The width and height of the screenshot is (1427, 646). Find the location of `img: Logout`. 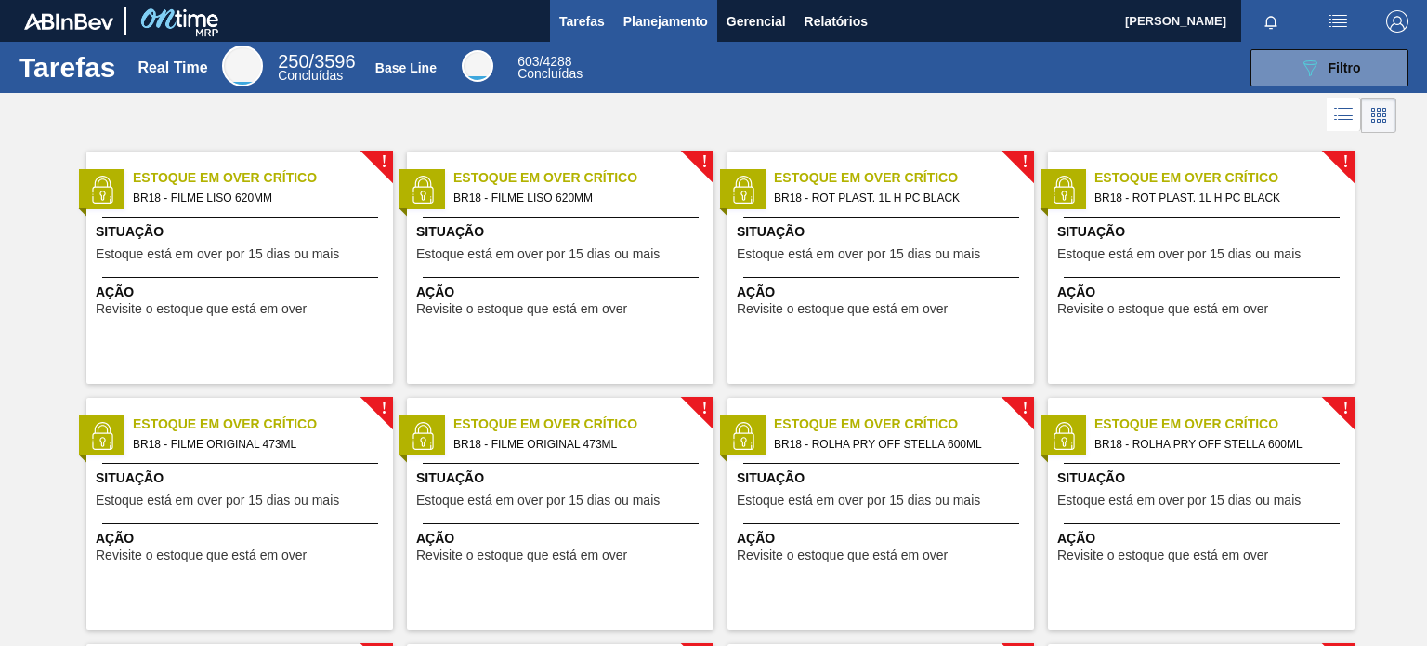

img: Logout is located at coordinates (1397, 21).